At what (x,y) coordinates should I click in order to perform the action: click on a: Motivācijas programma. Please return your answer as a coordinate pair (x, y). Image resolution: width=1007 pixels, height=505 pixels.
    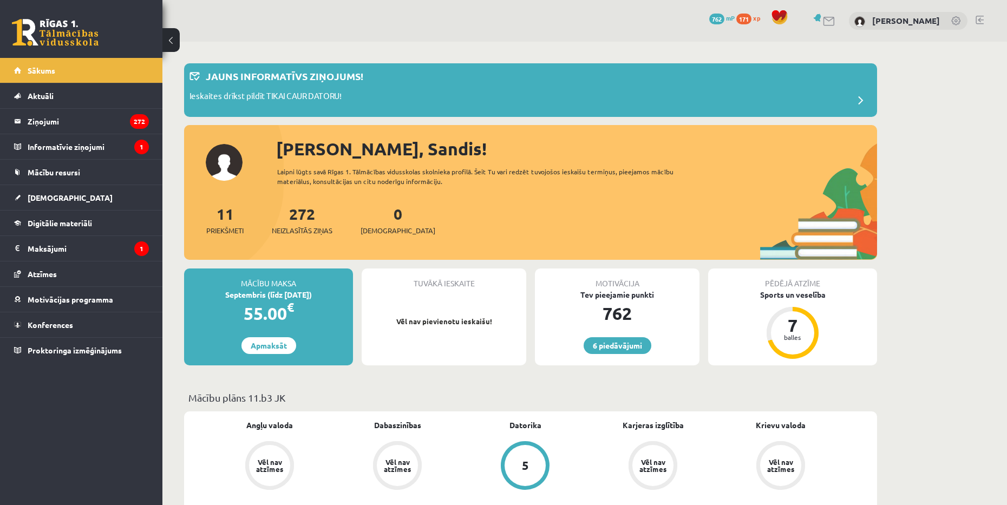
    Looking at the image, I should click on (81, 300).